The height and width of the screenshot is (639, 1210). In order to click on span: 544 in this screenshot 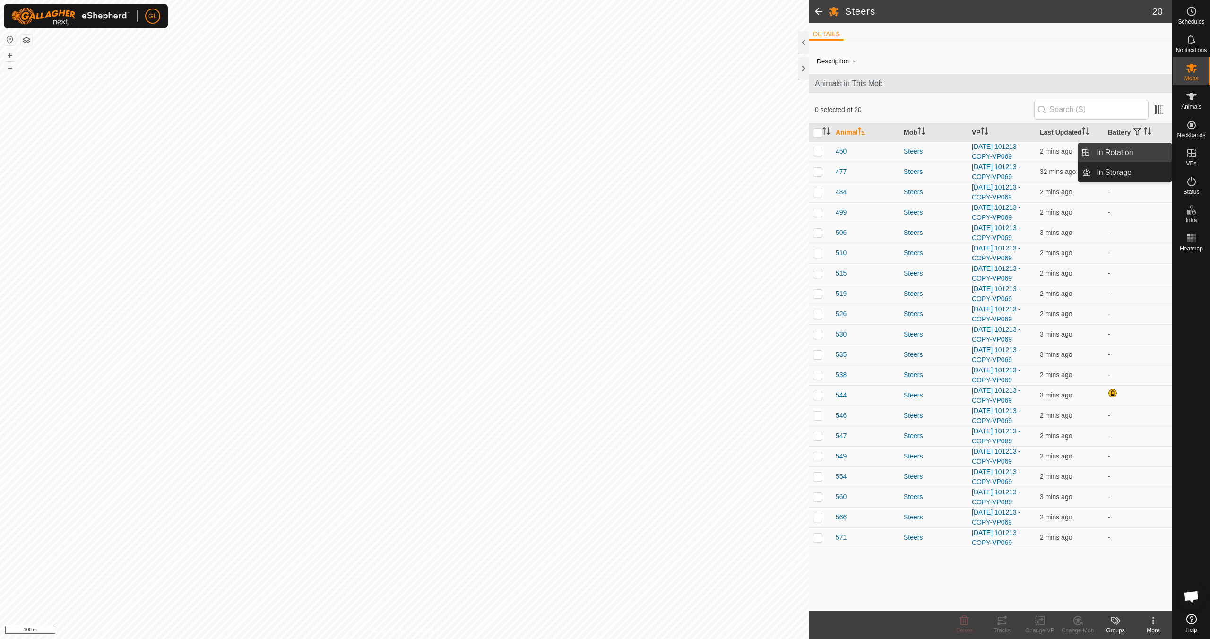, I will do `click(841, 395)`.